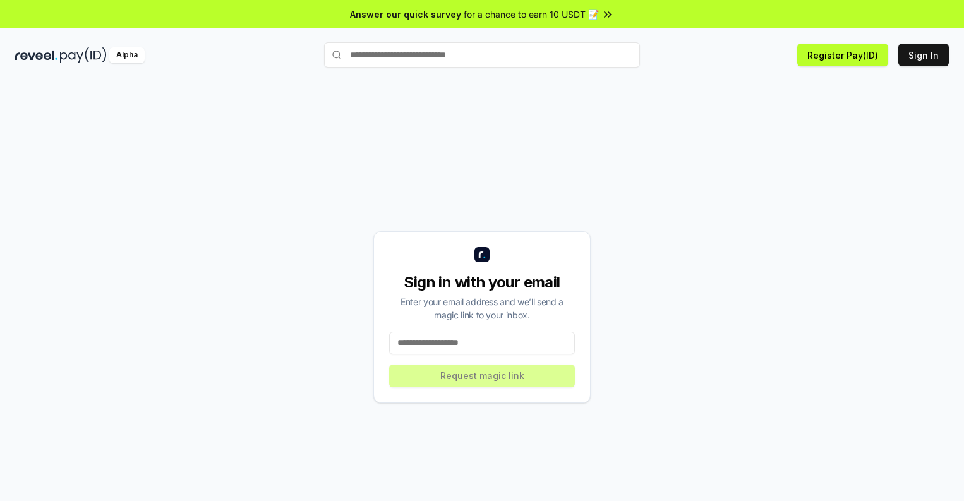  Describe the element at coordinates (842, 55) in the screenshot. I see `button: Register Pay(ID)` at that location.